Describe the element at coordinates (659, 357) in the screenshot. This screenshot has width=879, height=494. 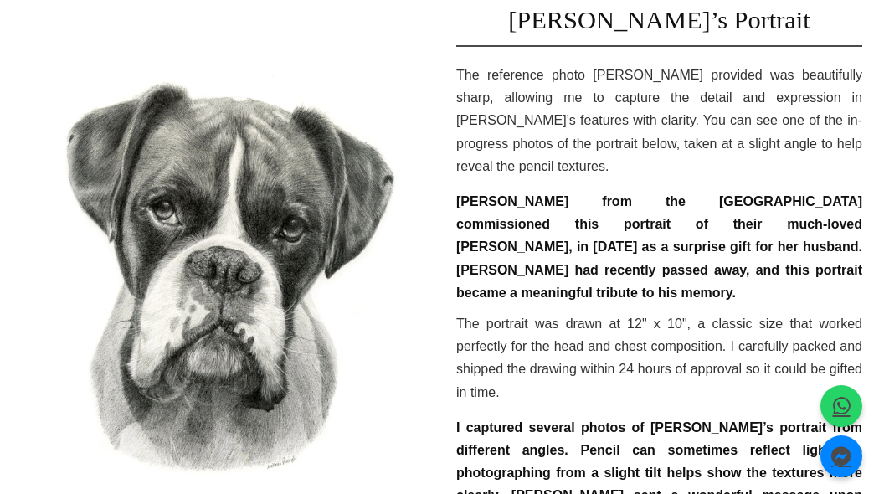
I see `p: The portrait was drawn at 12" x 10", a classic size that worked perfectly for the head and chest ...` at that location.